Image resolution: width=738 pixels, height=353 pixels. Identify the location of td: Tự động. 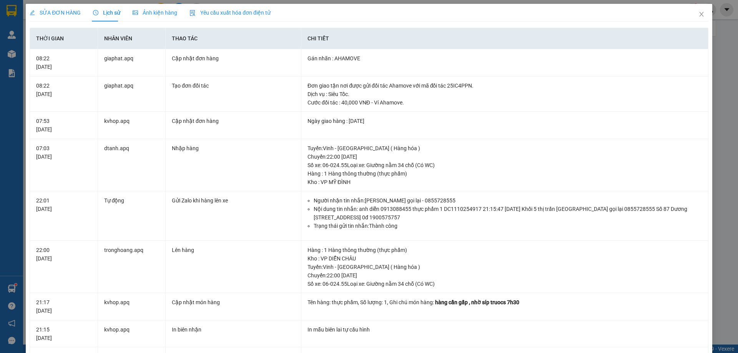
(132, 216).